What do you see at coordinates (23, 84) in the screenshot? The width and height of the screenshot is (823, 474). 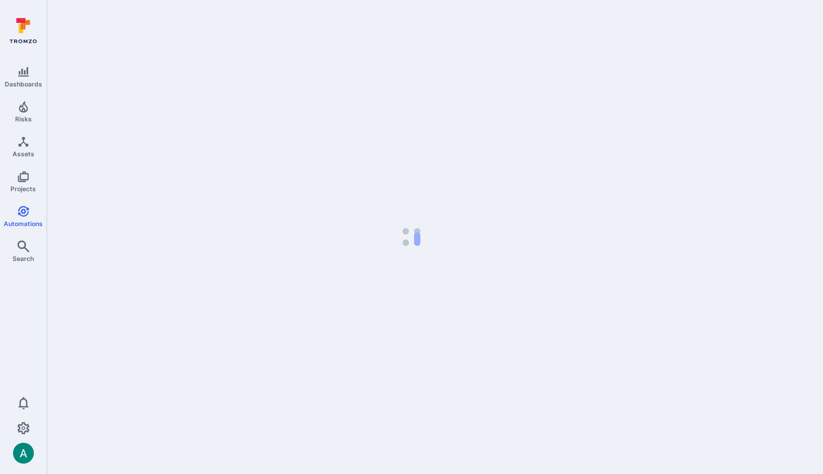 I see `span: Dashboards` at bounding box center [23, 84].